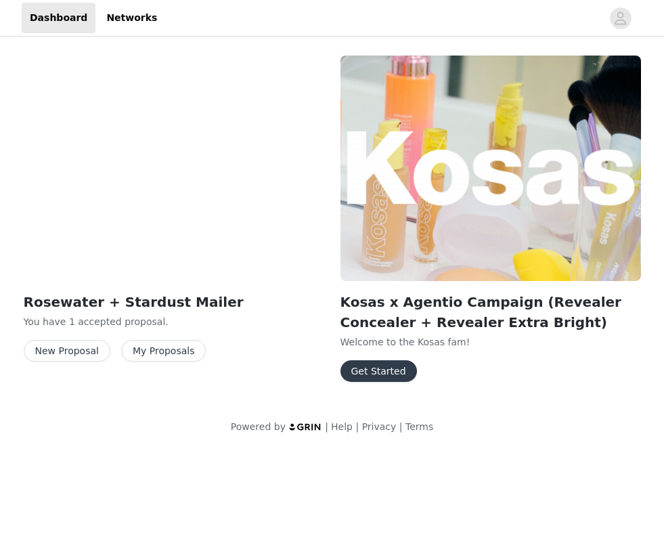 The width and height of the screenshot is (664, 535). What do you see at coordinates (379, 426) in the screenshot?
I see `a: Privacy` at bounding box center [379, 426].